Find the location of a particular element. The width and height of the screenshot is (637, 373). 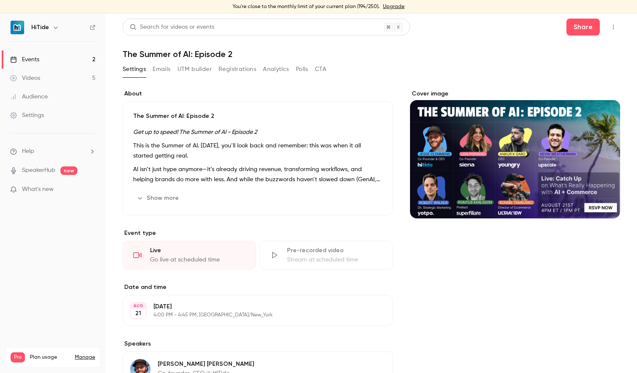

h1: The Summer of AI: Episode 2 is located at coordinates (371, 54).